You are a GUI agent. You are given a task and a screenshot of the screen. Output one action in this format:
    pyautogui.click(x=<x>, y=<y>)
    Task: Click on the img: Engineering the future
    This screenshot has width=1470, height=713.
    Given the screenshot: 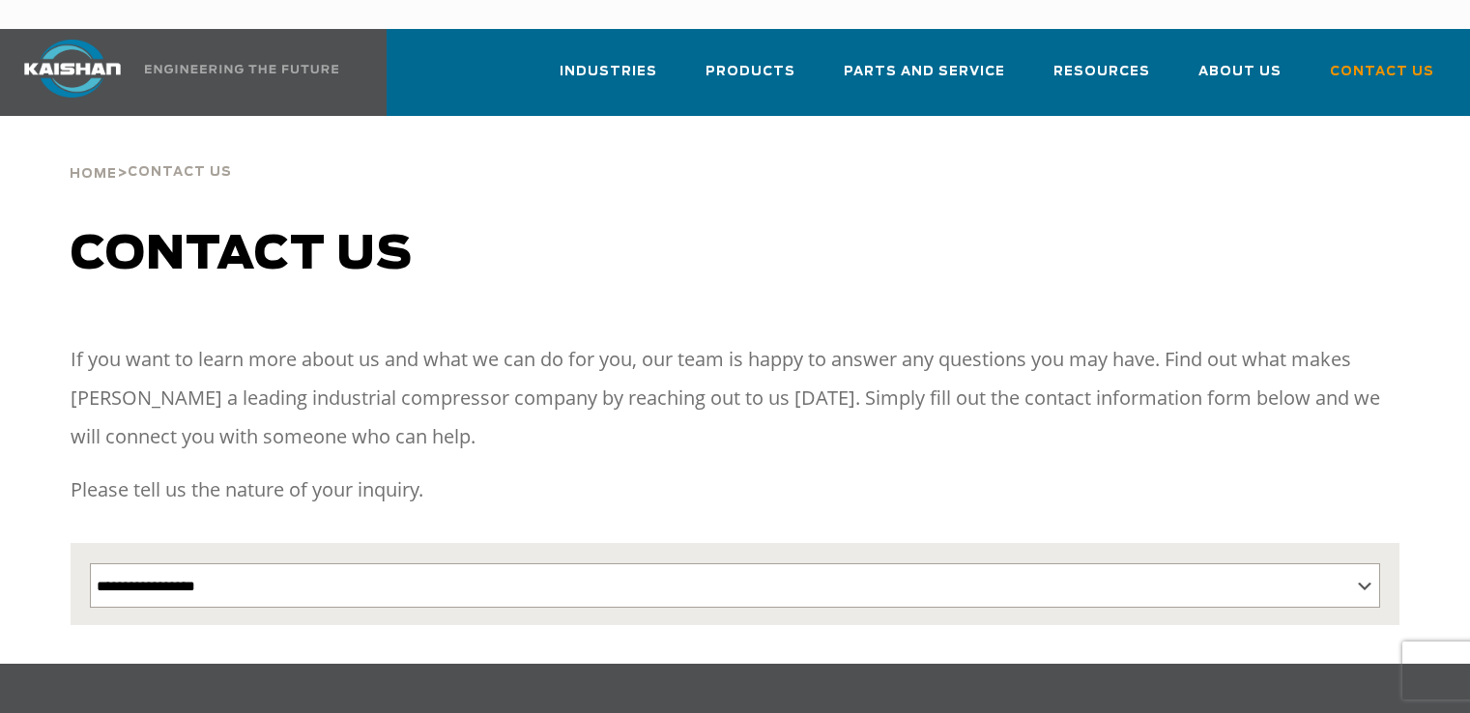 What is the action you would take?
    pyautogui.click(x=242, y=69)
    